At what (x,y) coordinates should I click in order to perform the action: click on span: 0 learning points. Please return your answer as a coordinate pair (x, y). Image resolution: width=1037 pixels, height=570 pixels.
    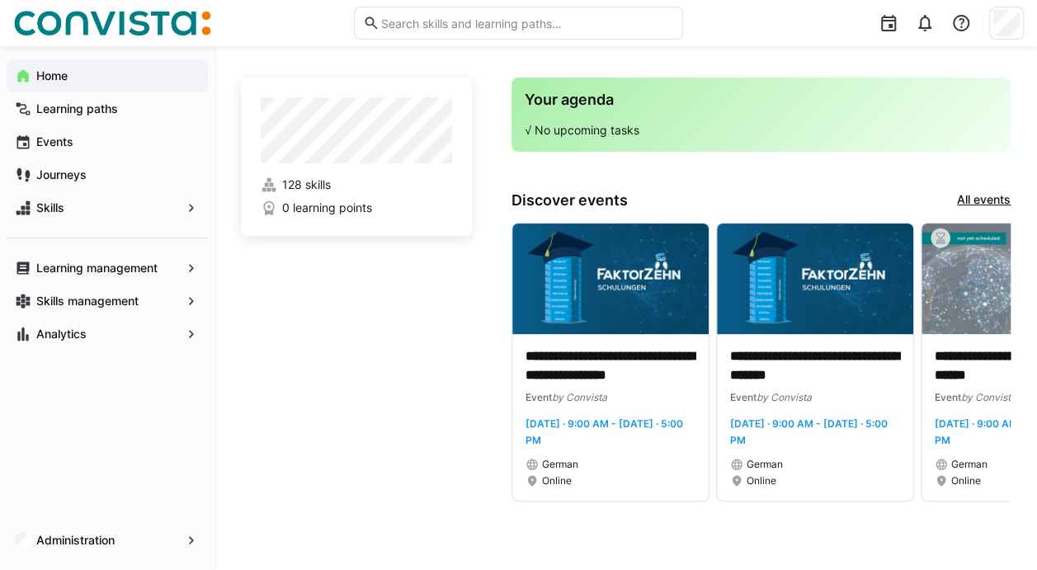
    Looking at the image, I should click on (327, 208).